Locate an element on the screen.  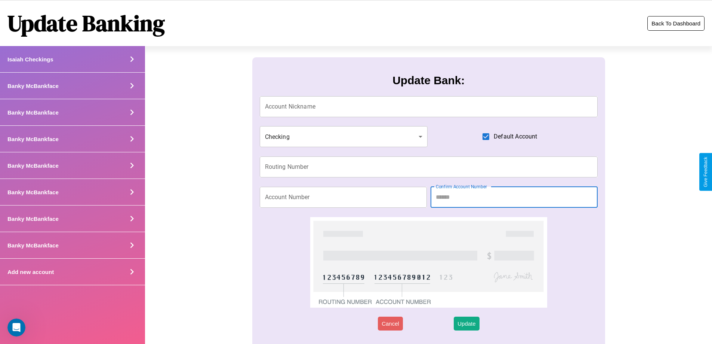
div: Checking is located at coordinates (344, 136).